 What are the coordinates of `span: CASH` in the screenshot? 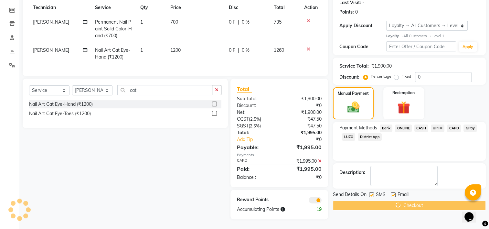 It's located at (421, 128).